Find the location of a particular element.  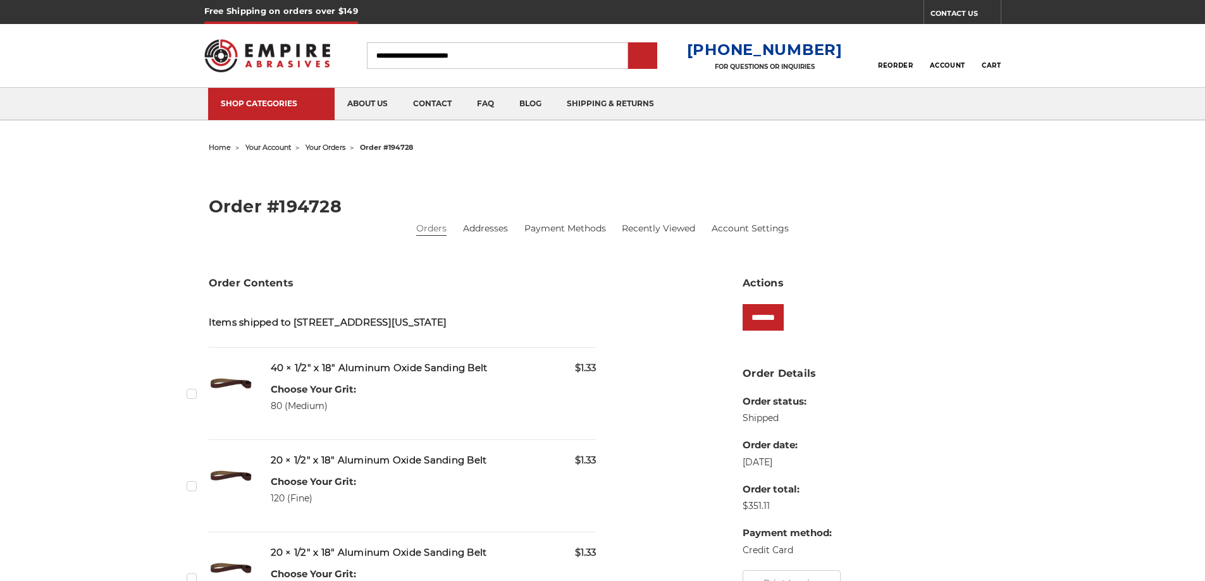

span: home is located at coordinates (219, 147).